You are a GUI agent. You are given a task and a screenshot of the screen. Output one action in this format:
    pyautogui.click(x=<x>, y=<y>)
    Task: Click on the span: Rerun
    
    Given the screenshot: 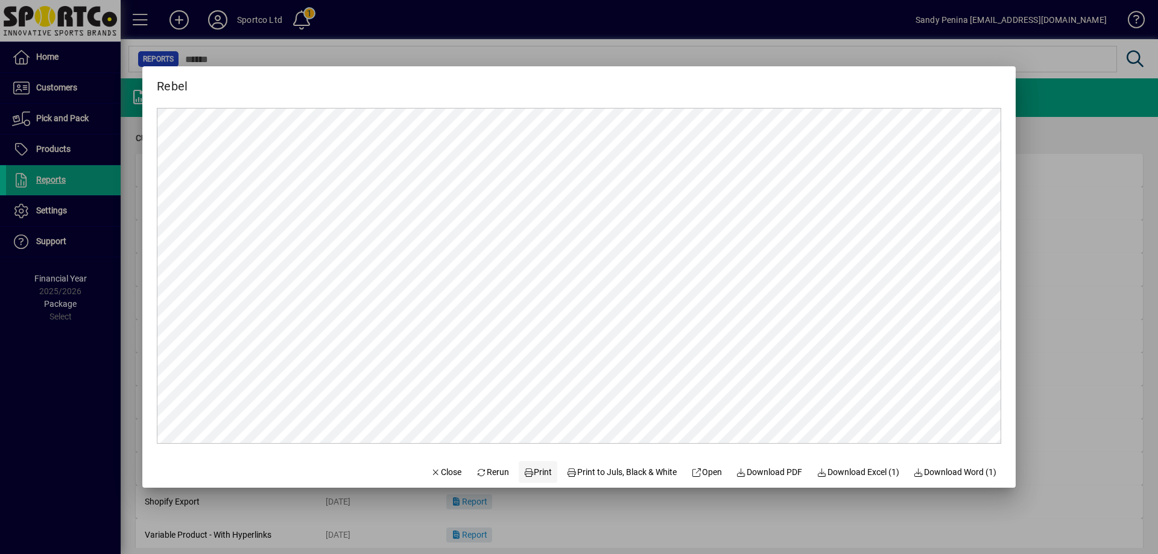 What is the action you would take?
    pyautogui.click(x=492, y=472)
    